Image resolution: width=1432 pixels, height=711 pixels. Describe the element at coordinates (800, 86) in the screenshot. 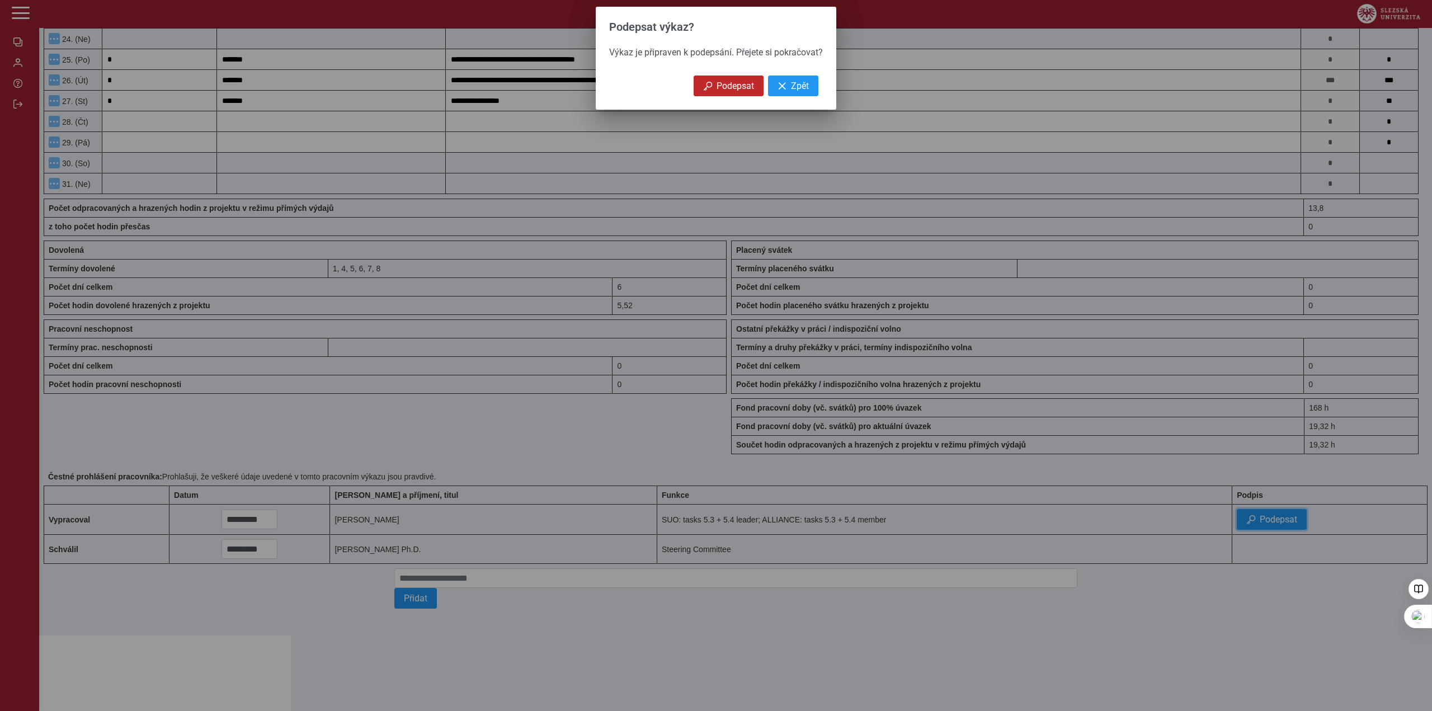

I see `span: Zpět` at that location.